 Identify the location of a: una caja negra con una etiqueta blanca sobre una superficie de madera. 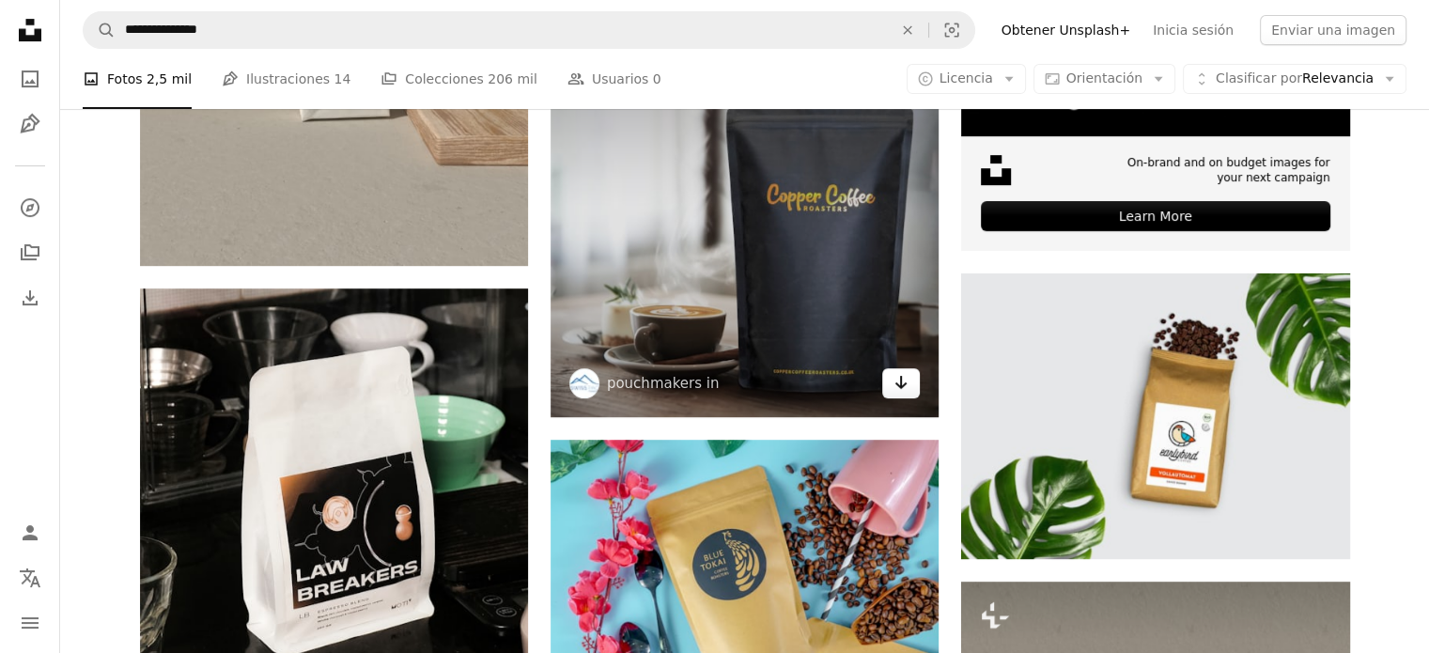
(744, 223).